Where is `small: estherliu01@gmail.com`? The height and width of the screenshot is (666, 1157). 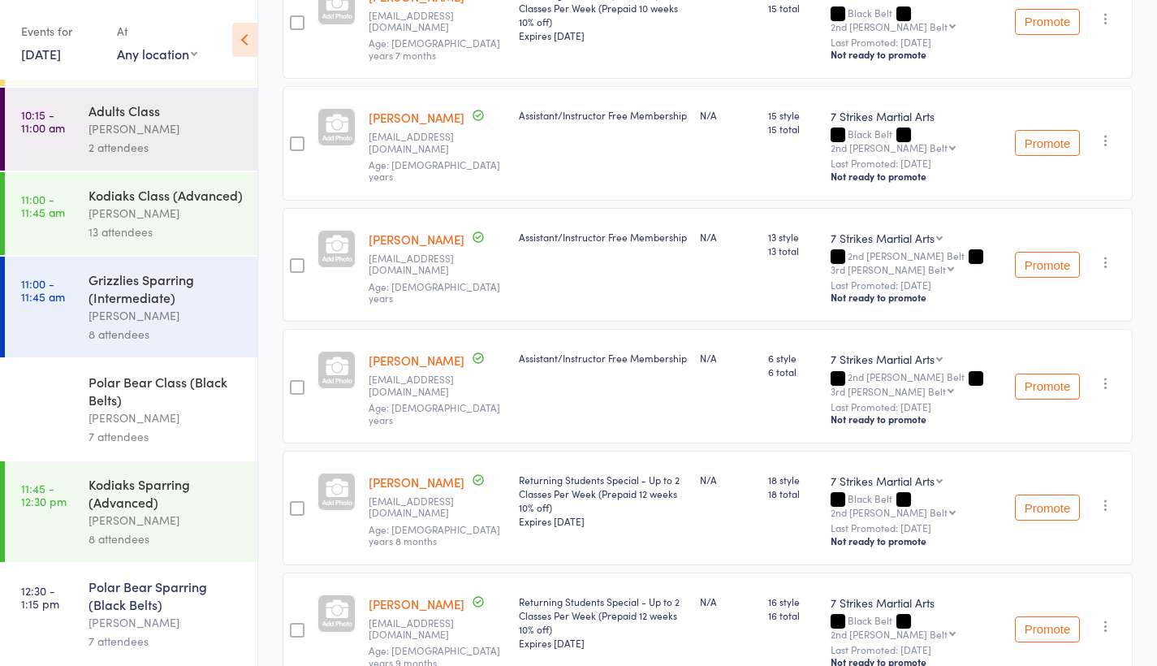 small: estherliu01@gmail.com is located at coordinates (437, 142).